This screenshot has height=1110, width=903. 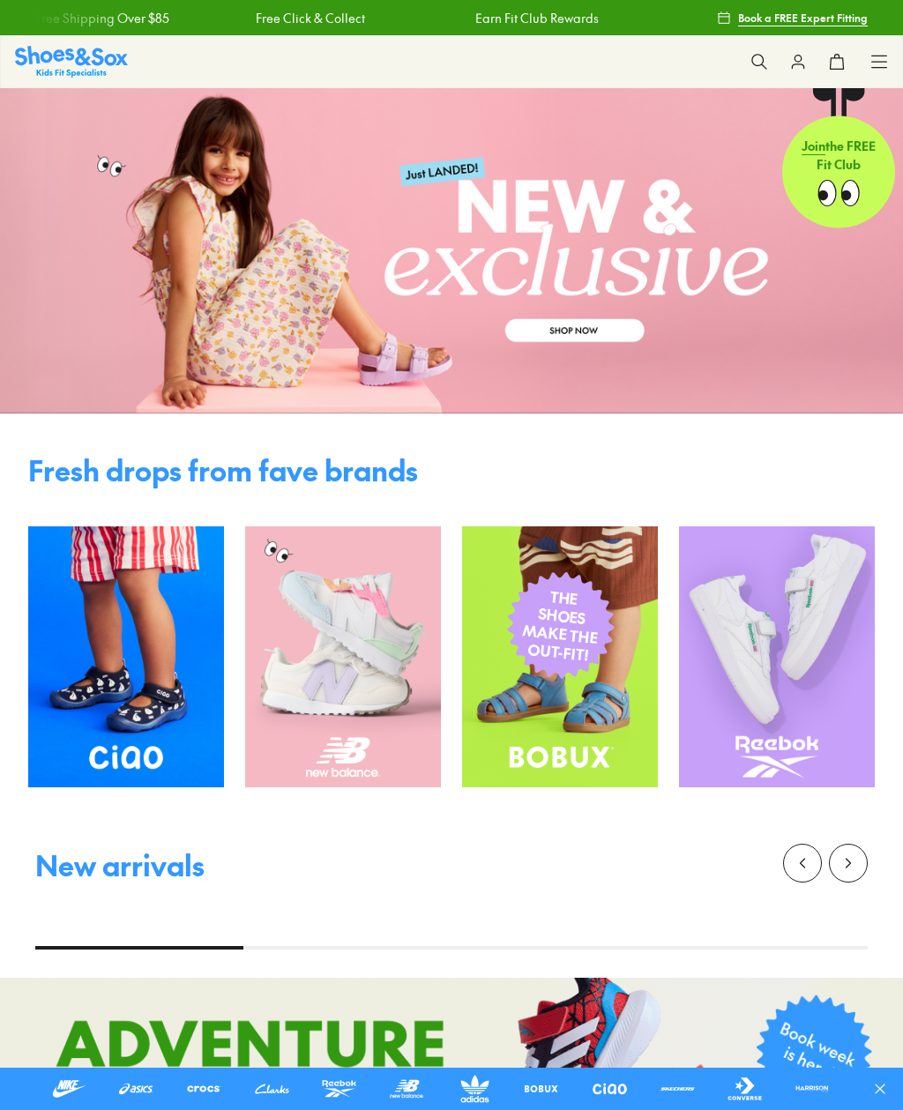 What do you see at coordinates (802, 18) in the screenshot?
I see `span: Book a FREE Expert Fitting` at bounding box center [802, 18].